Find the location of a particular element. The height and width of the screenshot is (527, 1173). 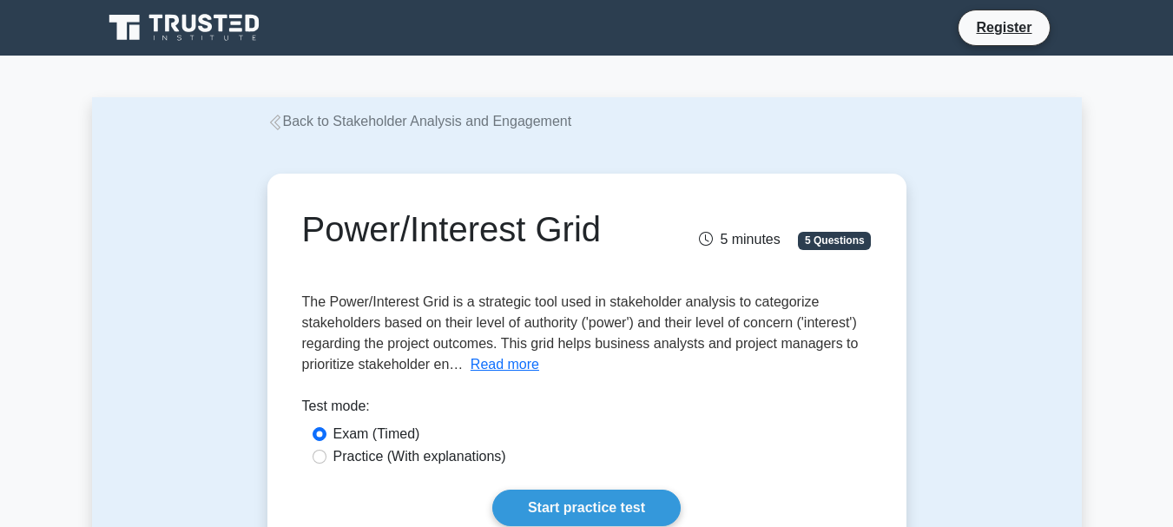

a: Back to Stakeholder Analysis and Engagement is located at coordinates (420, 121).